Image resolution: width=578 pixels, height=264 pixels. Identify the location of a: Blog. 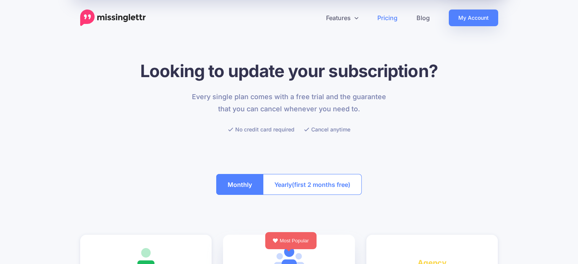
(423, 18).